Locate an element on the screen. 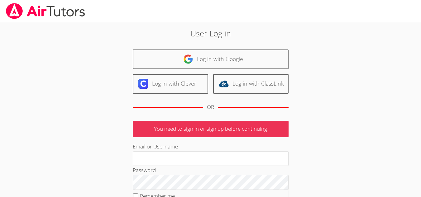  div: OR is located at coordinates (210, 107).